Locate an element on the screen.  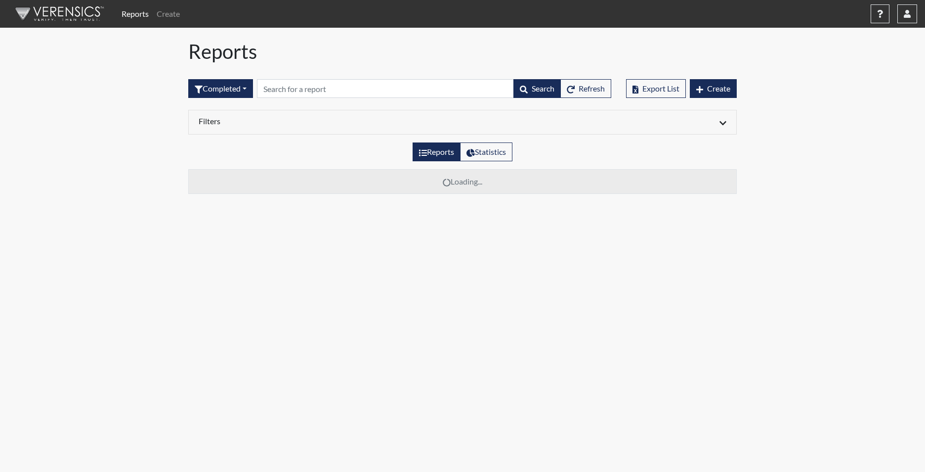
div: Filter by interview status is located at coordinates (220, 88).